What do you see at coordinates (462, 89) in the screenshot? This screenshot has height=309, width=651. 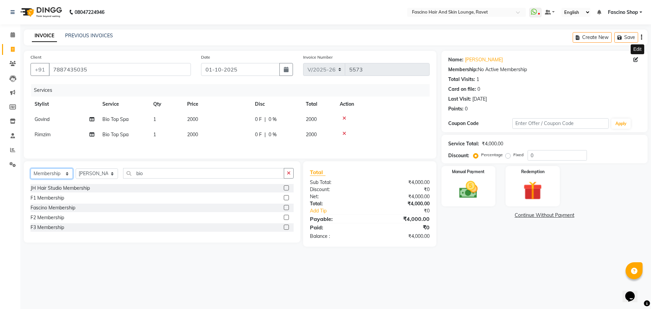 I see `div: Card on file:` at bounding box center [462, 89].